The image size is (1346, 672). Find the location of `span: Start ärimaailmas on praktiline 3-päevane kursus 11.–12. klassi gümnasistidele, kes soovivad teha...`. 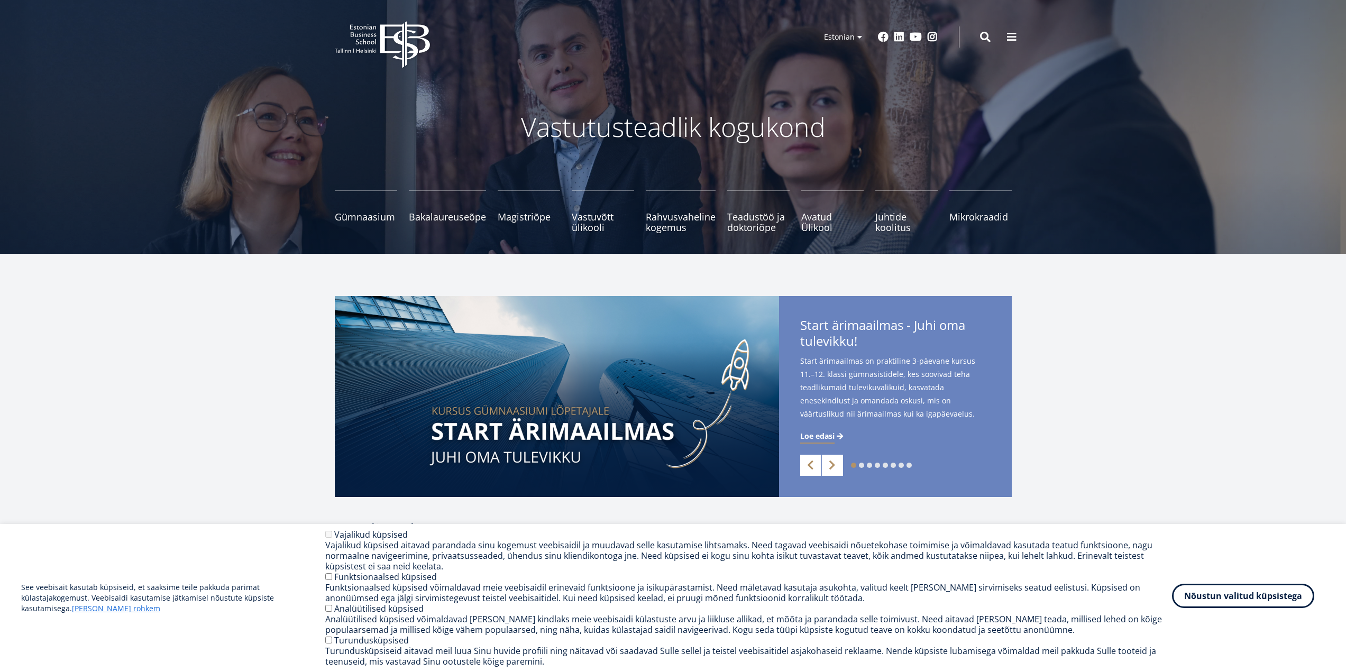

span: Start ärimaailmas on praktiline 3-päevane kursus 11.–12. klassi gümnasistidele, kes soovivad teha... is located at coordinates (895, 387).